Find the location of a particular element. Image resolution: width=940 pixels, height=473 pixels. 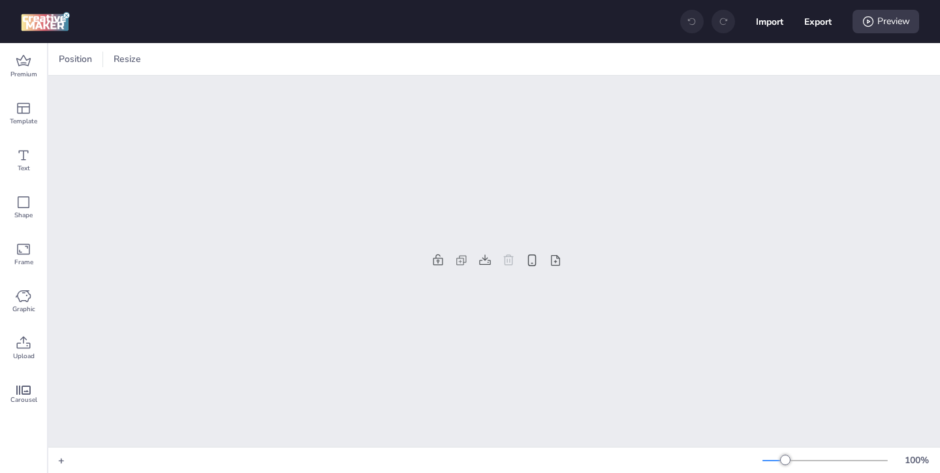

span: Resize is located at coordinates (127, 59).